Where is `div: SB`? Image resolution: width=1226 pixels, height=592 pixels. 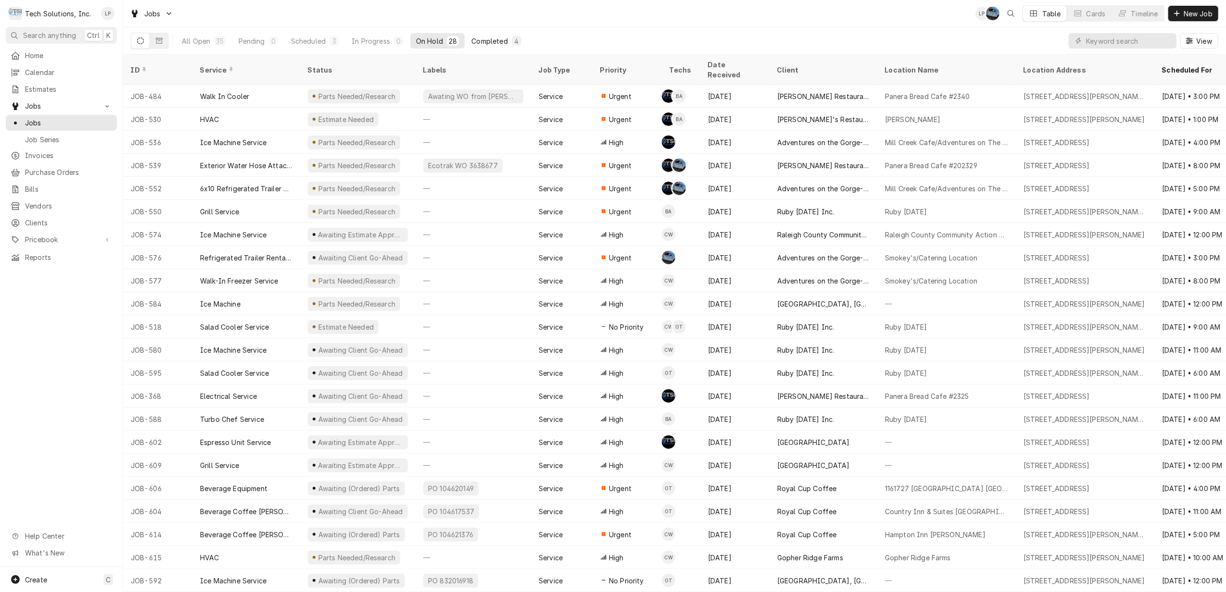
div: SB is located at coordinates (668, 142).